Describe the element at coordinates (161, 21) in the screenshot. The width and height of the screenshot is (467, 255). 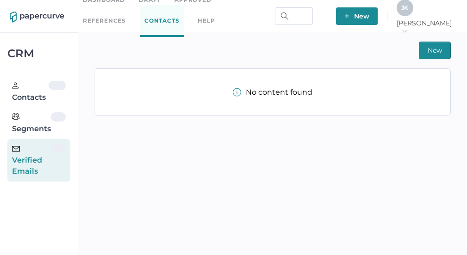
I see `a: Contacts` at that location.